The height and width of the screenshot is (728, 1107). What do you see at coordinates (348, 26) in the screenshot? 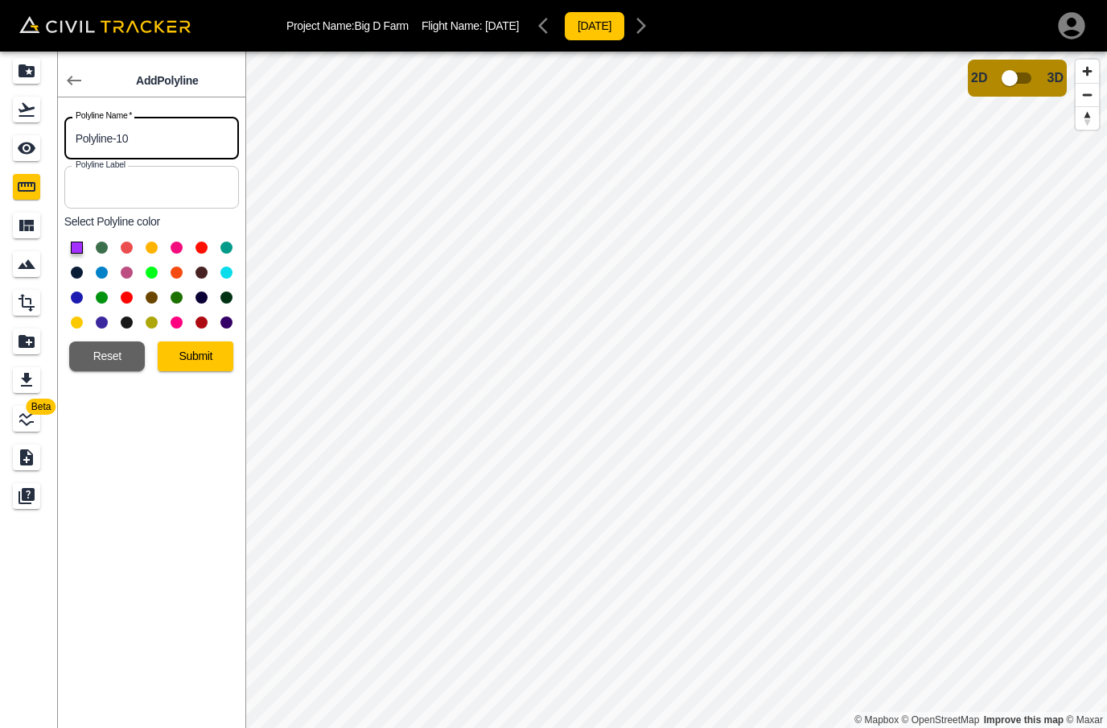
I see `p: Project Name: Big D Farm` at bounding box center [348, 26].